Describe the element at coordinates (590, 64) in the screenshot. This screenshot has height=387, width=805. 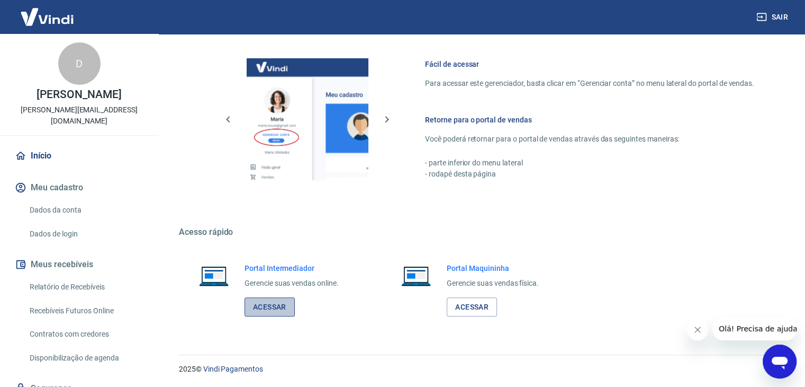
I see `h6: Fácil de acessar` at that location.